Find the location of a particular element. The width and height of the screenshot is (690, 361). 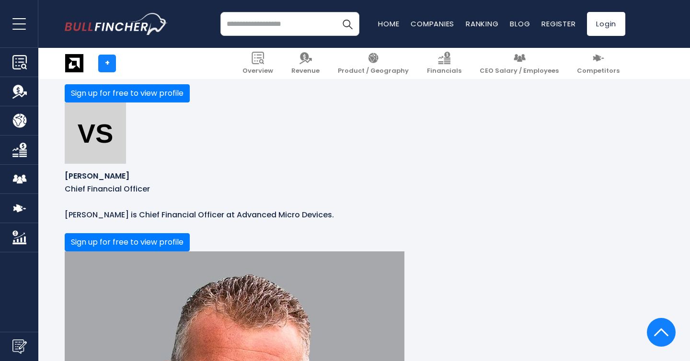

a: Product / Geography is located at coordinates (373, 63).